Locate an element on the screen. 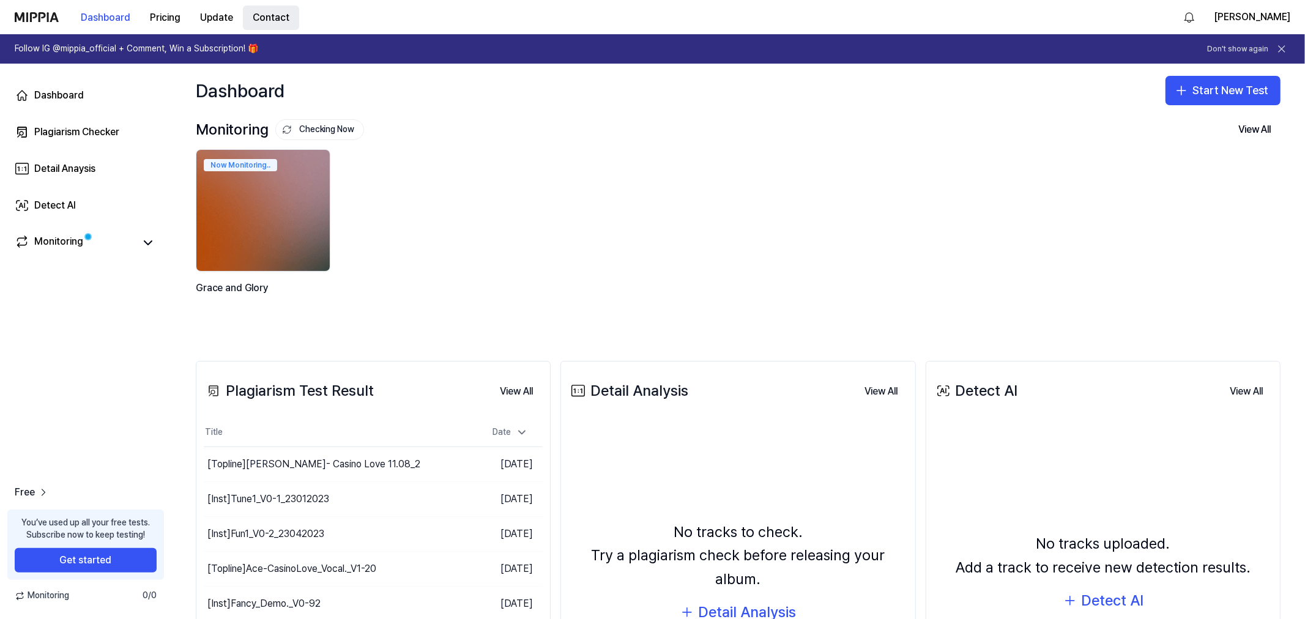 The height and width of the screenshot is (619, 1305). a: Now Monitoring..backgroundIamgeGrace and Glory is located at coordinates (264, 237).